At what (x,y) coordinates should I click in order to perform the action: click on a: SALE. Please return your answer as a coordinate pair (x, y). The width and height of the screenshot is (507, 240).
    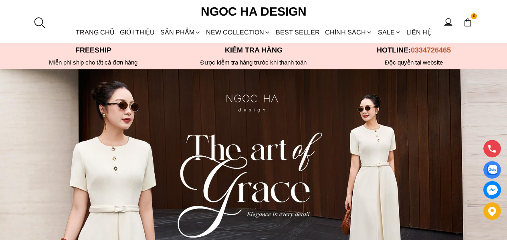
    Looking at the image, I should click on (389, 32).